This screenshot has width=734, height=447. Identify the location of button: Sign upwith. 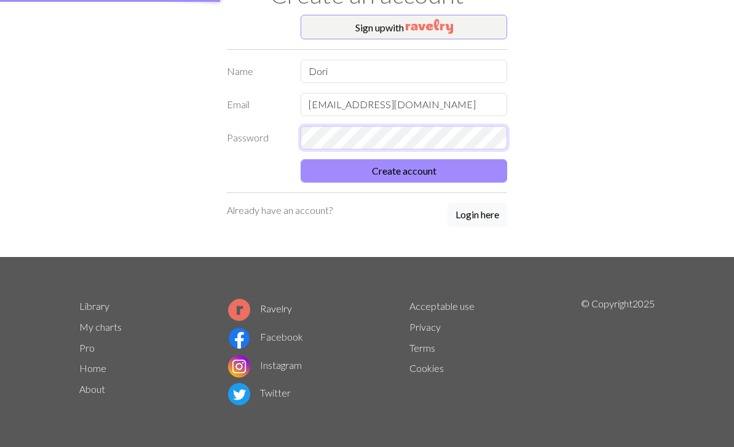
(404, 27).